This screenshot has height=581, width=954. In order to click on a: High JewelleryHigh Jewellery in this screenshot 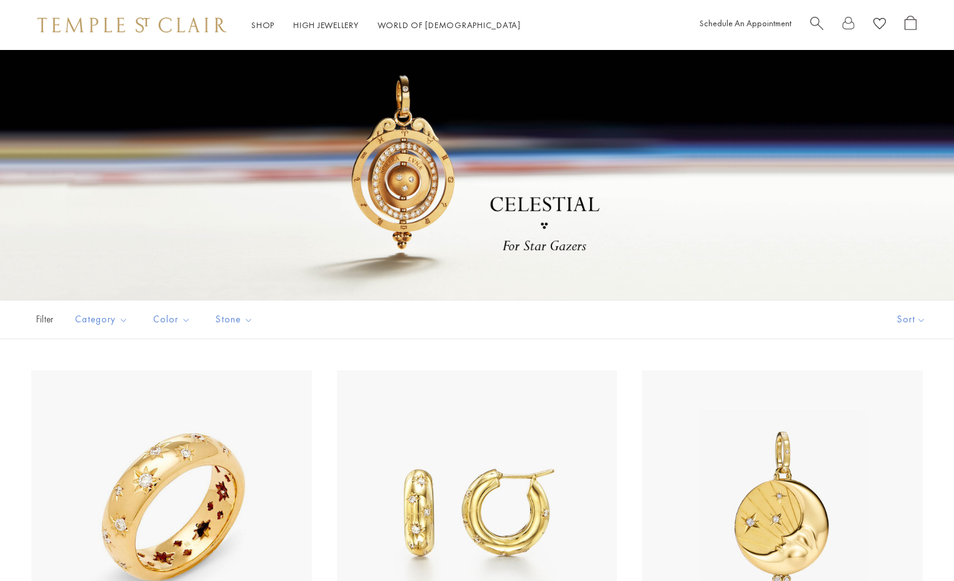, I will do `click(326, 25)`.